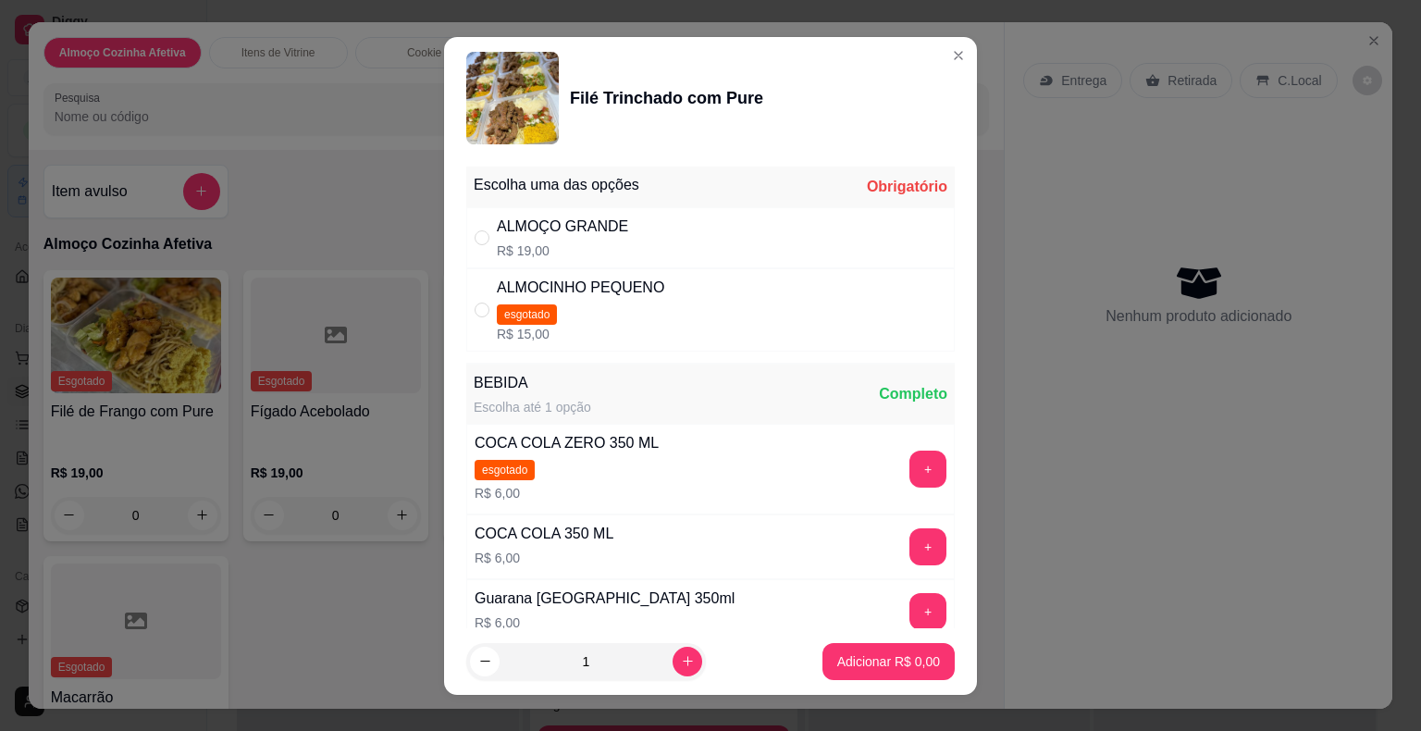 This screenshot has height=731, width=1421. Describe the element at coordinates (544, 534) in the screenshot. I see `div: COCA COLA 350 ML` at that location.